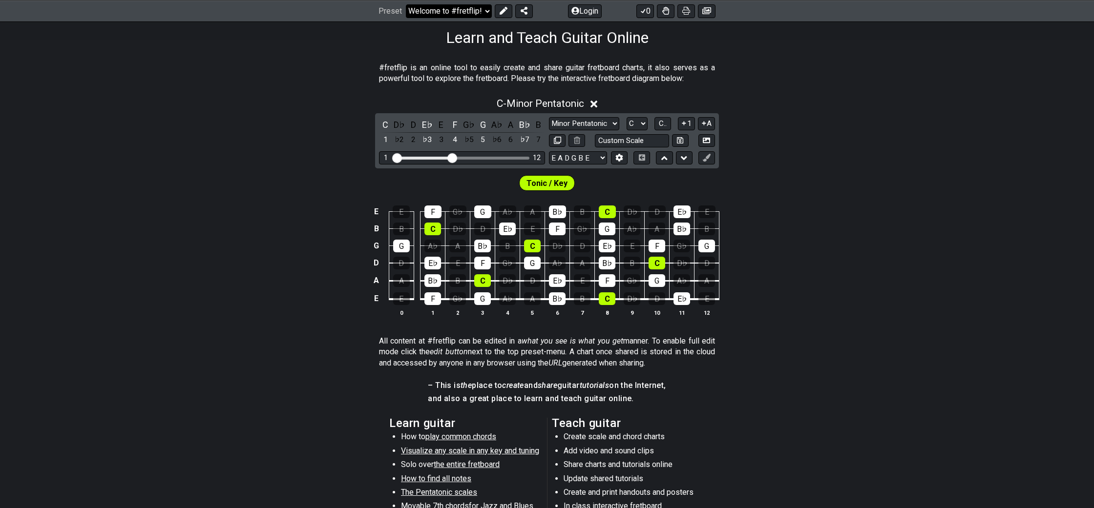 This screenshot has width=1094, height=508. What do you see at coordinates (503, 11) in the screenshot?
I see `button: Edit Preset` at bounding box center [503, 11].